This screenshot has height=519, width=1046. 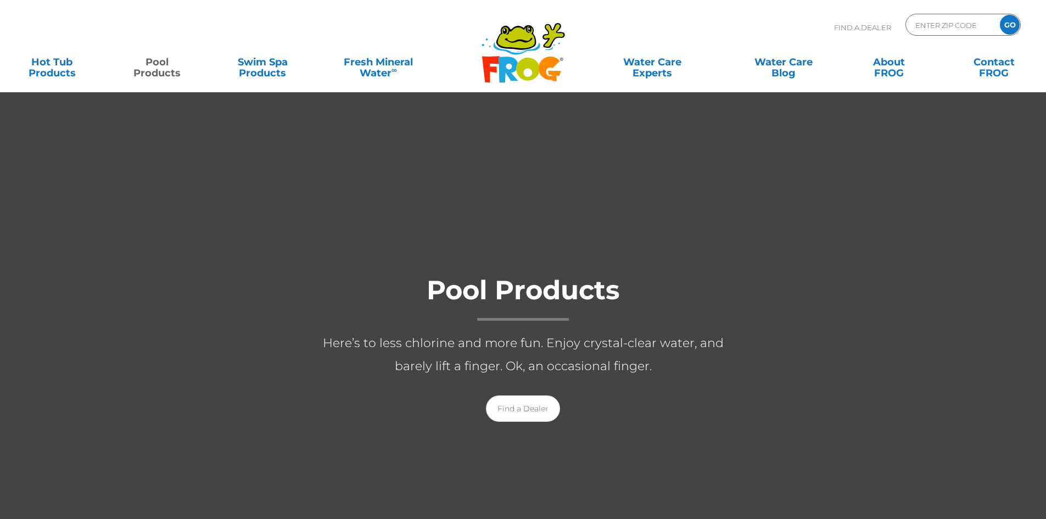 What do you see at coordinates (863, 27) in the screenshot?
I see `p: Find A Dealer` at bounding box center [863, 27].